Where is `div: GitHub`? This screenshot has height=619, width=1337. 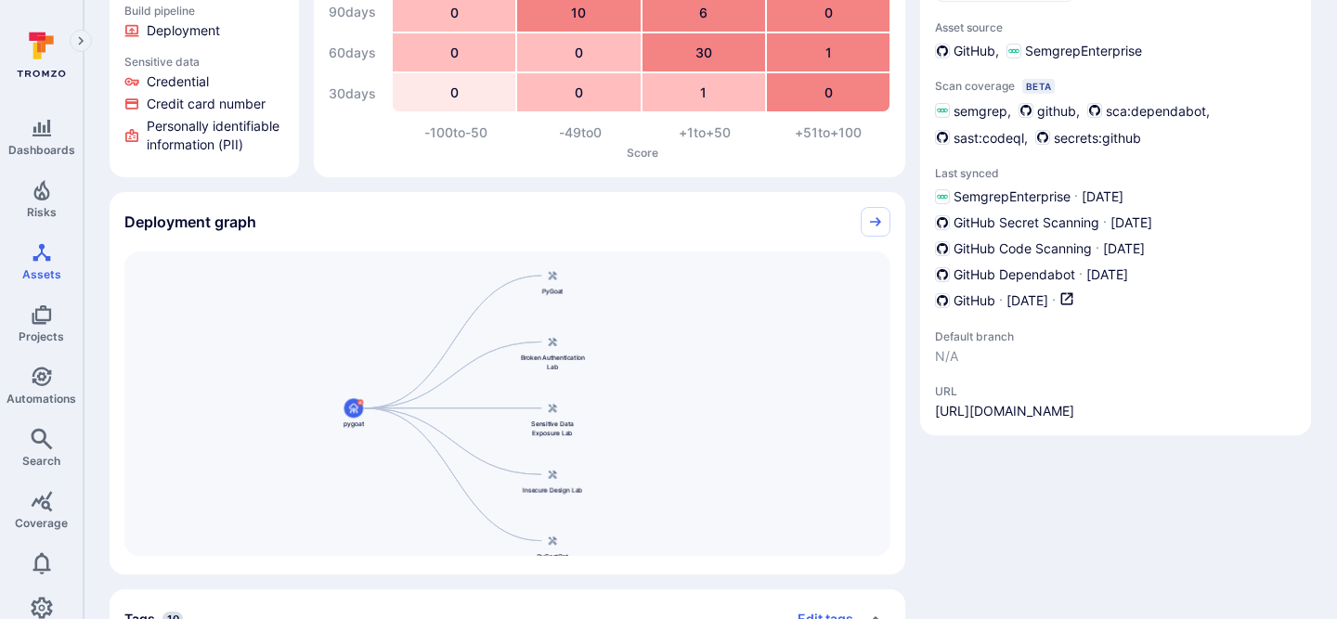
div: GitHub is located at coordinates (965, 51).